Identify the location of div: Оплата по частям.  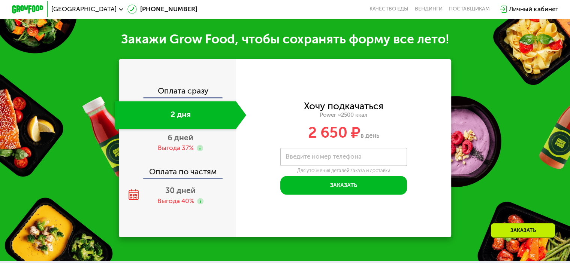
(178, 169).